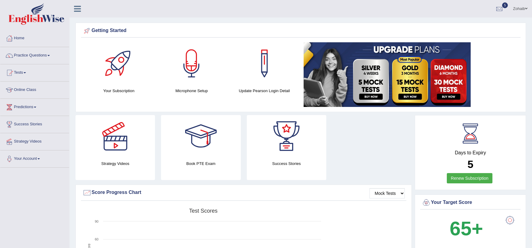  I want to click on a: Practice Questions, so click(35, 55).